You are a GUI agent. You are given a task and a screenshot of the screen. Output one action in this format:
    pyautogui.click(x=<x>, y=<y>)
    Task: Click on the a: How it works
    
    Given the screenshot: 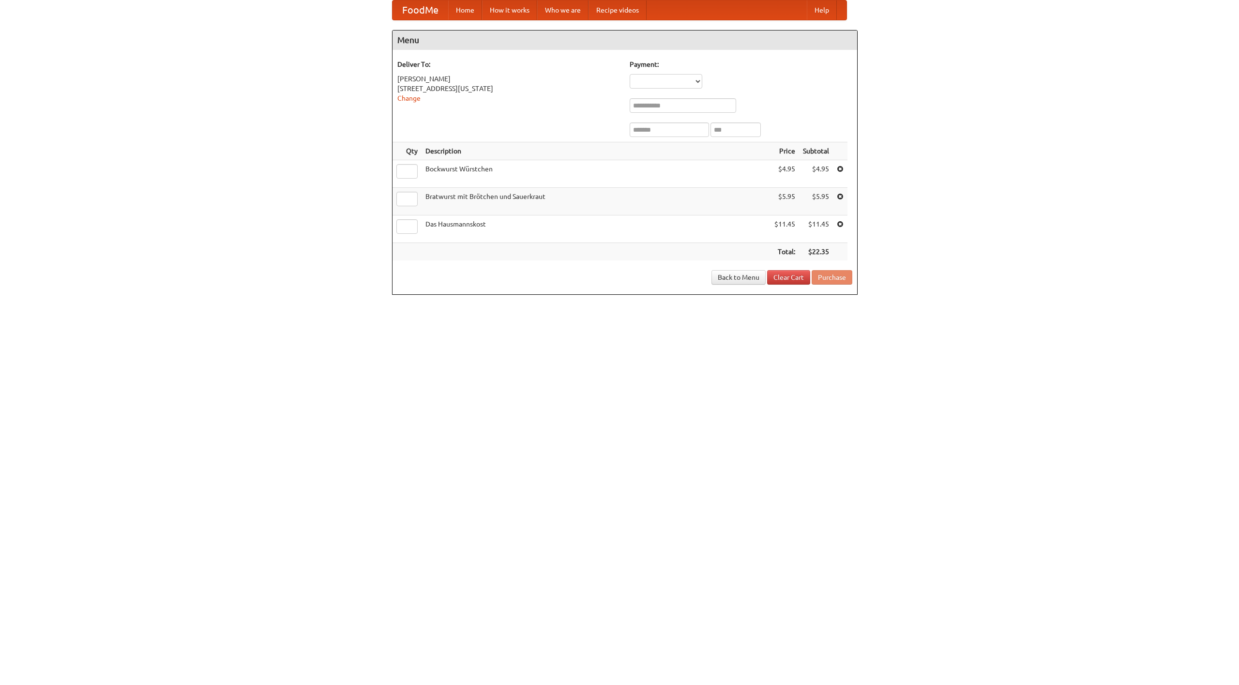 What is the action you would take?
    pyautogui.click(x=509, y=10)
    